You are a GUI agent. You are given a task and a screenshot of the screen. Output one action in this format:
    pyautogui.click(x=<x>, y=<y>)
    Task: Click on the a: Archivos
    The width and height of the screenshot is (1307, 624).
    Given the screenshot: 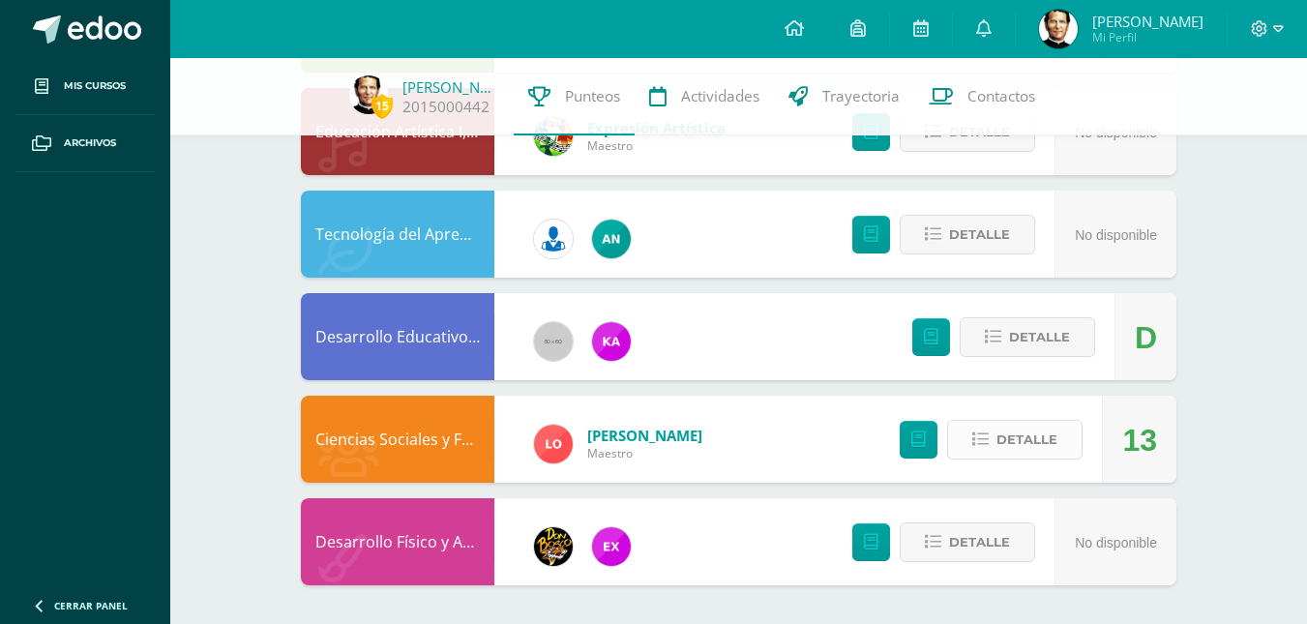 What is the action you would take?
    pyautogui.click(x=85, y=143)
    